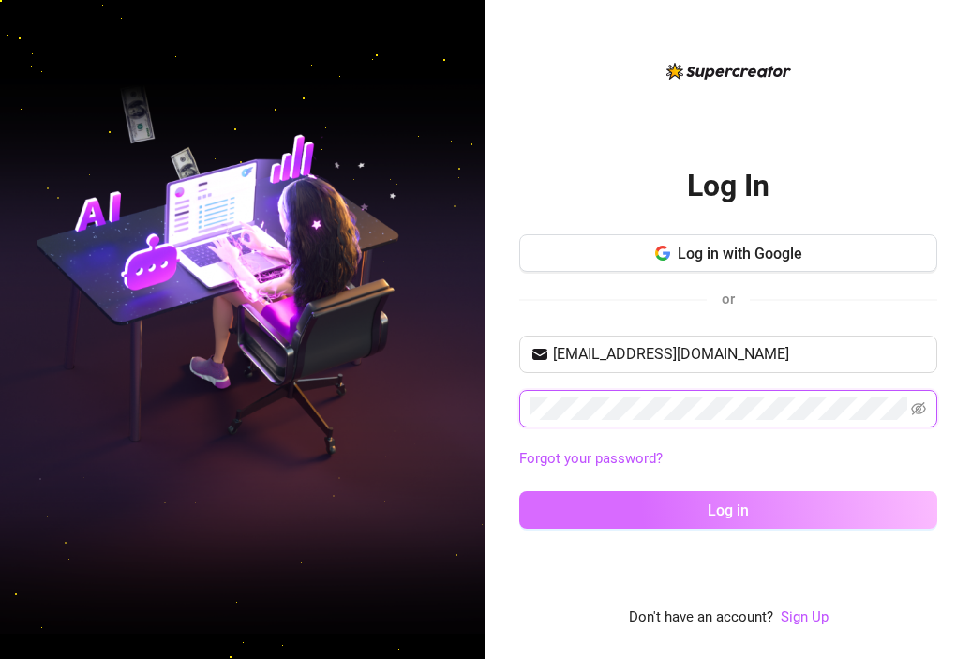 This screenshot has width=971, height=659. What do you see at coordinates (728, 299) in the screenshot?
I see `span: or` at bounding box center [728, 299].